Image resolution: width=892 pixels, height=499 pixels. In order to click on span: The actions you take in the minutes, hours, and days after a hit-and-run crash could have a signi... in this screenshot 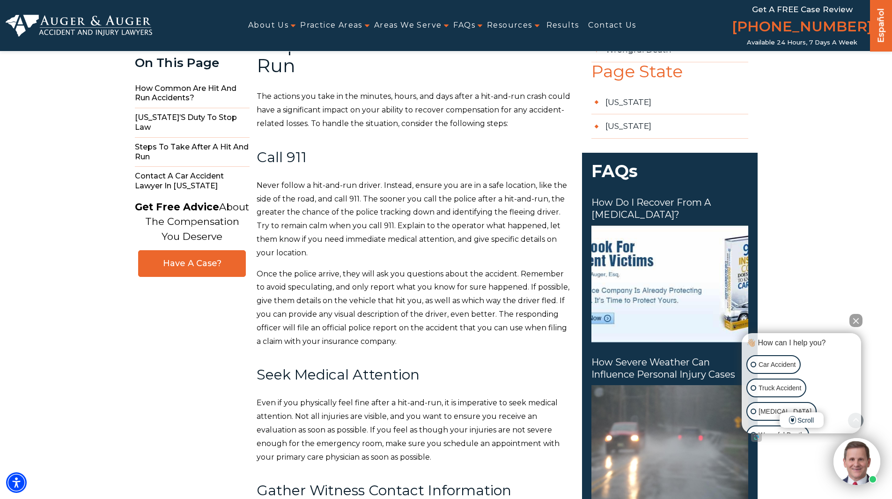, I will do `click(413, 110)`.